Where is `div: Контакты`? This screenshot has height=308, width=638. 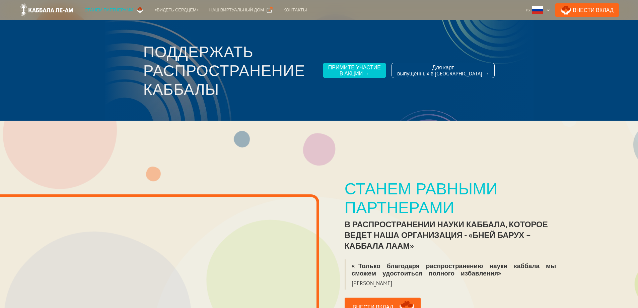
div: Контакты is located at coordinates (295, 10).